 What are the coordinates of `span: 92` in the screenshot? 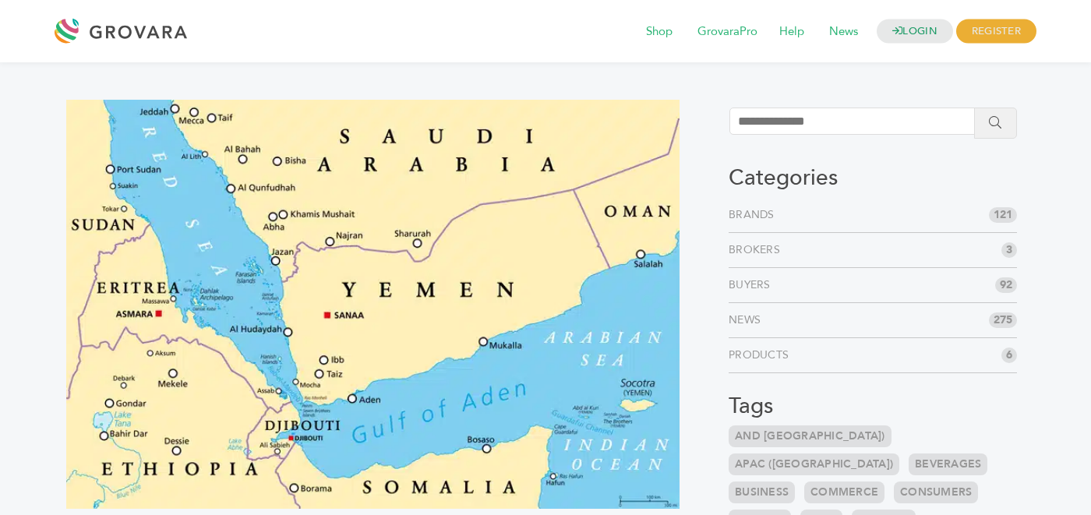 It's located at (1007, 285).